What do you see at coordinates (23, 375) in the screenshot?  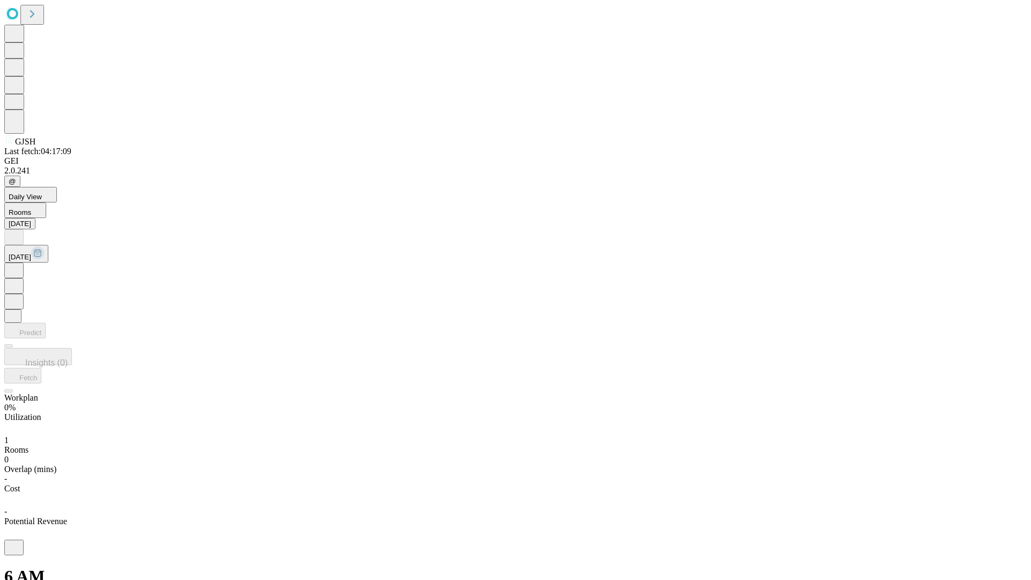 I see `button: Fetch` at bounding box center [23, 375].